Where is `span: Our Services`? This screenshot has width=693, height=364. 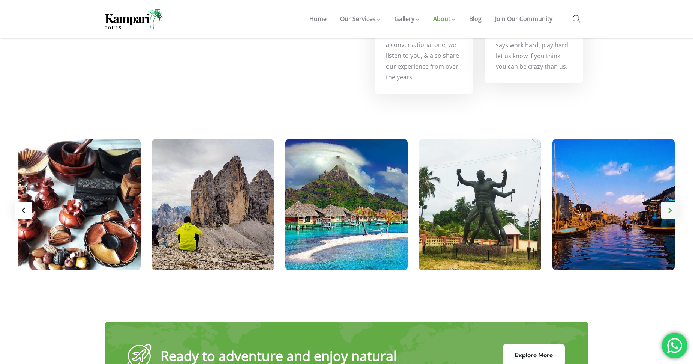
span: Our Services is located at coordinates (358, 19).